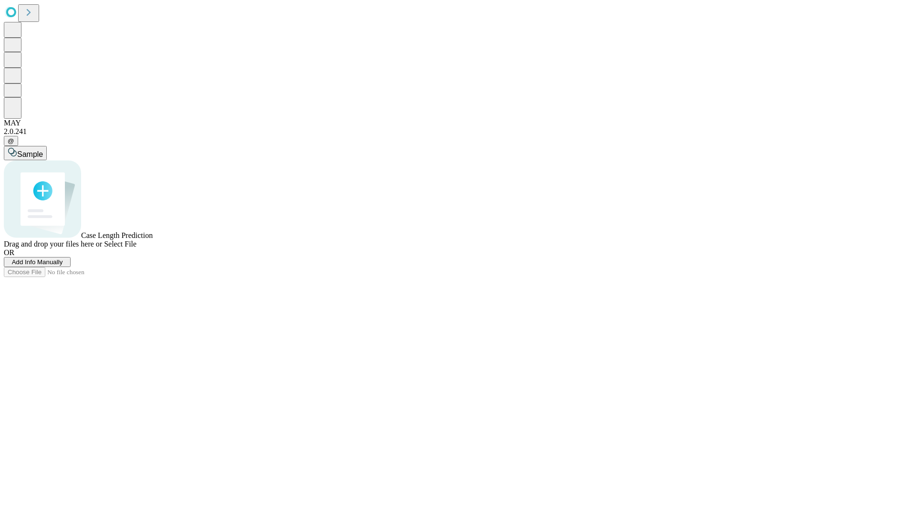 The height and width of the screenshot is (515, 916). Describe the element at coordinates (120, 244) in the screenshot. I see `span: Select File` at that location.